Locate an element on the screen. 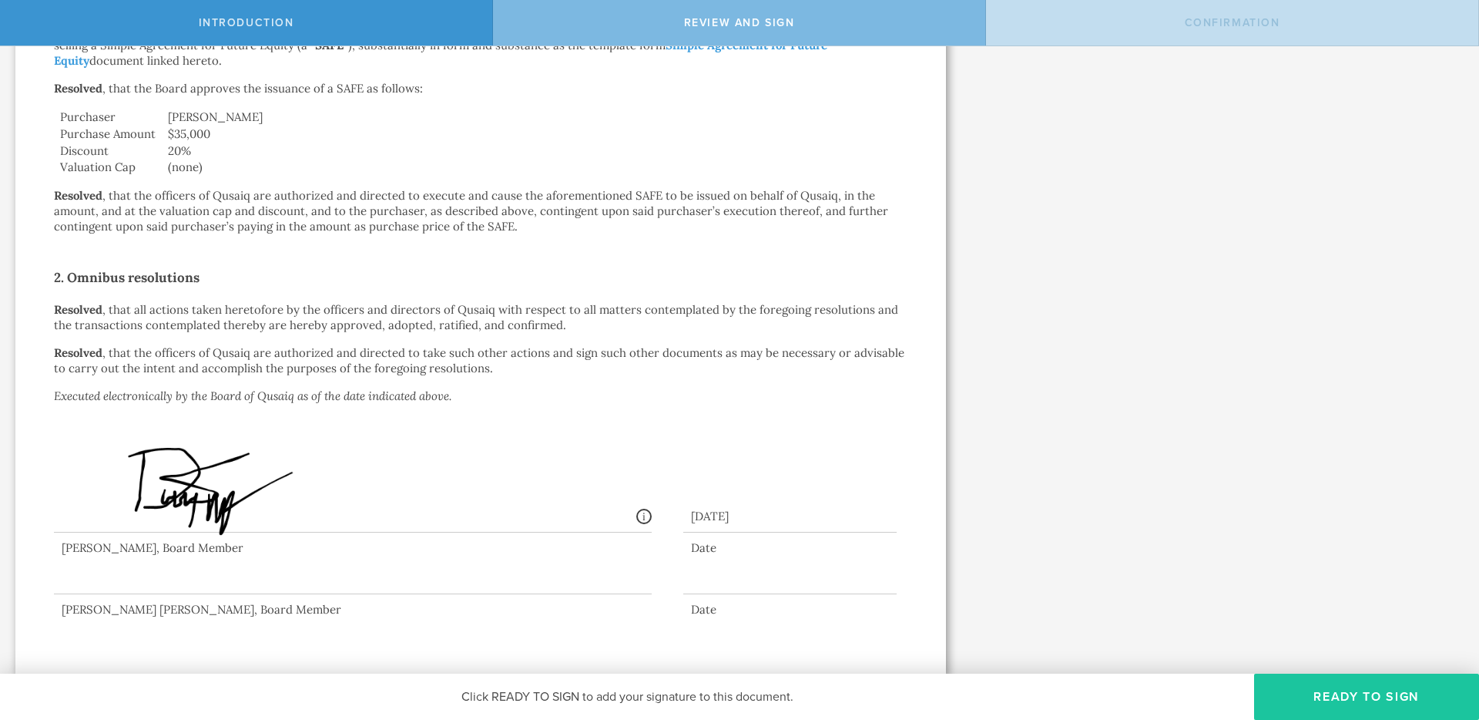 The width and height of the screenshot is (1479, 720). div: Date is located at coordinates (790, 610).